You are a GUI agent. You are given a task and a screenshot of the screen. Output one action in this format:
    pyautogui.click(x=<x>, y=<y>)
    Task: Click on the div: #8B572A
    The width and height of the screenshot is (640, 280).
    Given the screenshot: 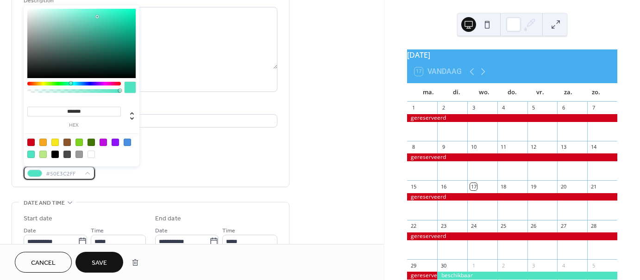 What is the action you would take?
    pyautogui.click(x=67, y=143)
    